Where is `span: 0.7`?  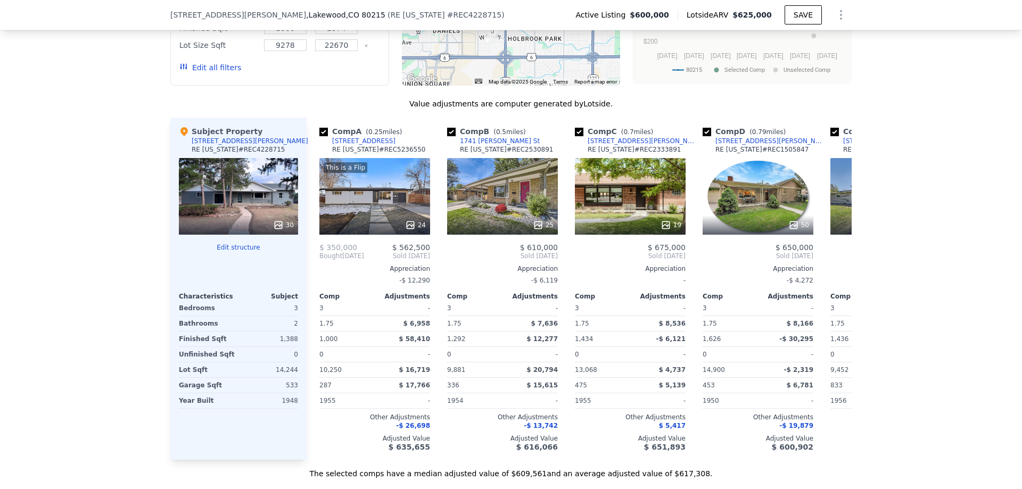
span: 0.7 is located at coordinates (628, 132).